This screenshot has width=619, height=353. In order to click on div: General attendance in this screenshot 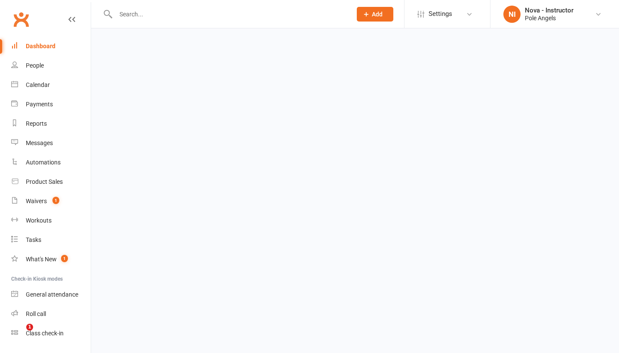, I will do `click(52, 294)`.